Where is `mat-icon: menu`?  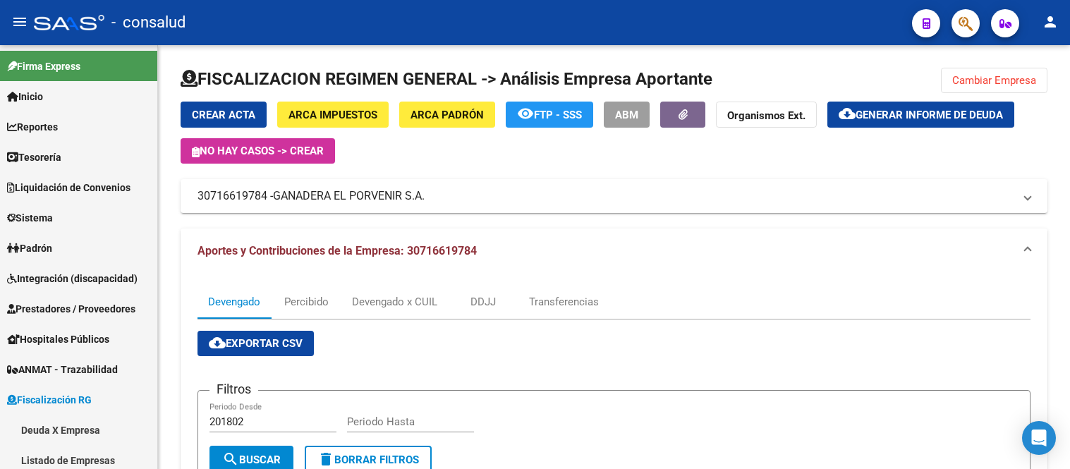
mat-icon: menu is located at coordinates (20, 22).